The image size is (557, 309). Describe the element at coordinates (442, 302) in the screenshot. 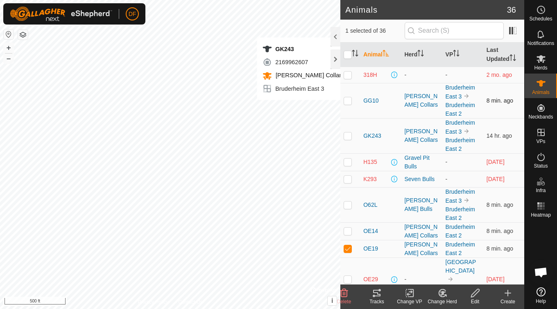

I see `div: Change Herd` at that location.